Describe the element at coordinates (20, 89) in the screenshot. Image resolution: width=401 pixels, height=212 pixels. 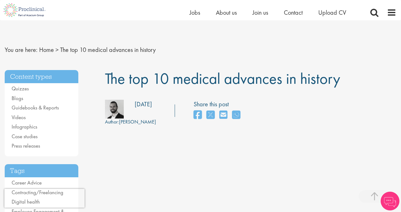
I see `a: Quizzes` at that location.